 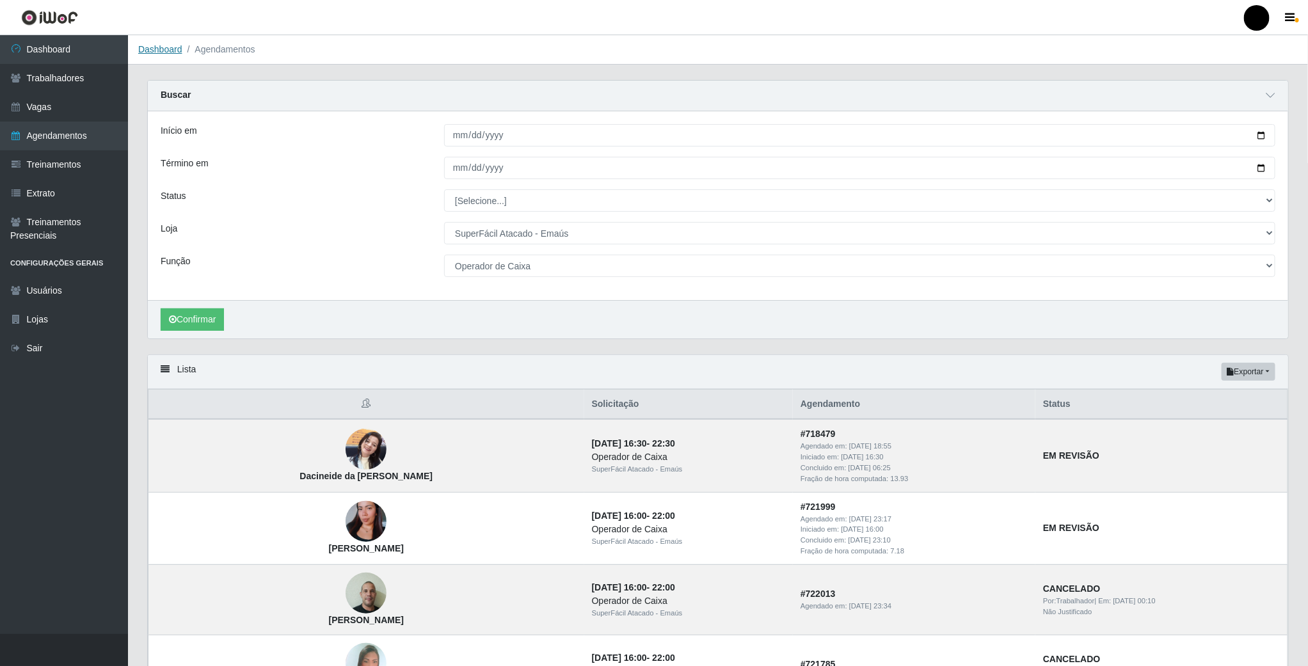 What do you see at coordinates (1248, 372) in the screenshot?
I see `button: Exportar` at bounding box center [1248, 372].